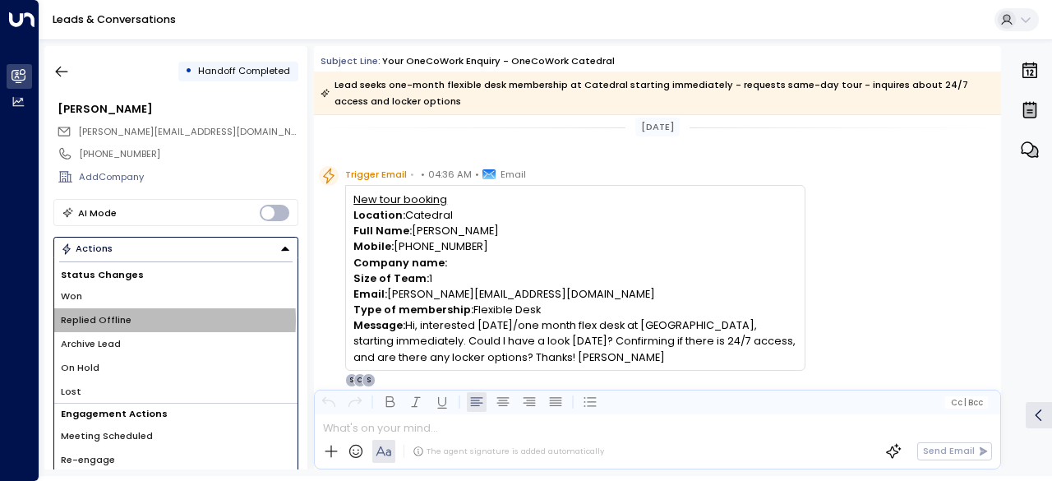  I want to click on div: Your OneCoWork Enquiry - OneCoWork Catedral, so click(498, 61).